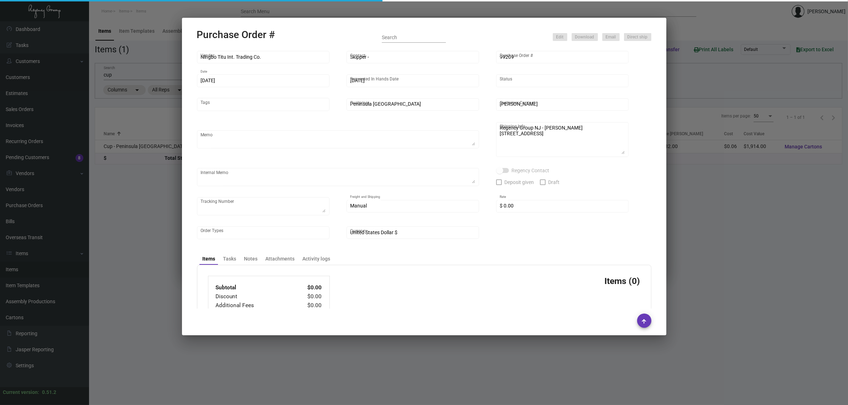 The height and width of the screenshot is (405, 848). What do you see at coordinates (236, 35) in the screenshot?
I see `h2: Purchase Order #` at bounding box center [236, 35].